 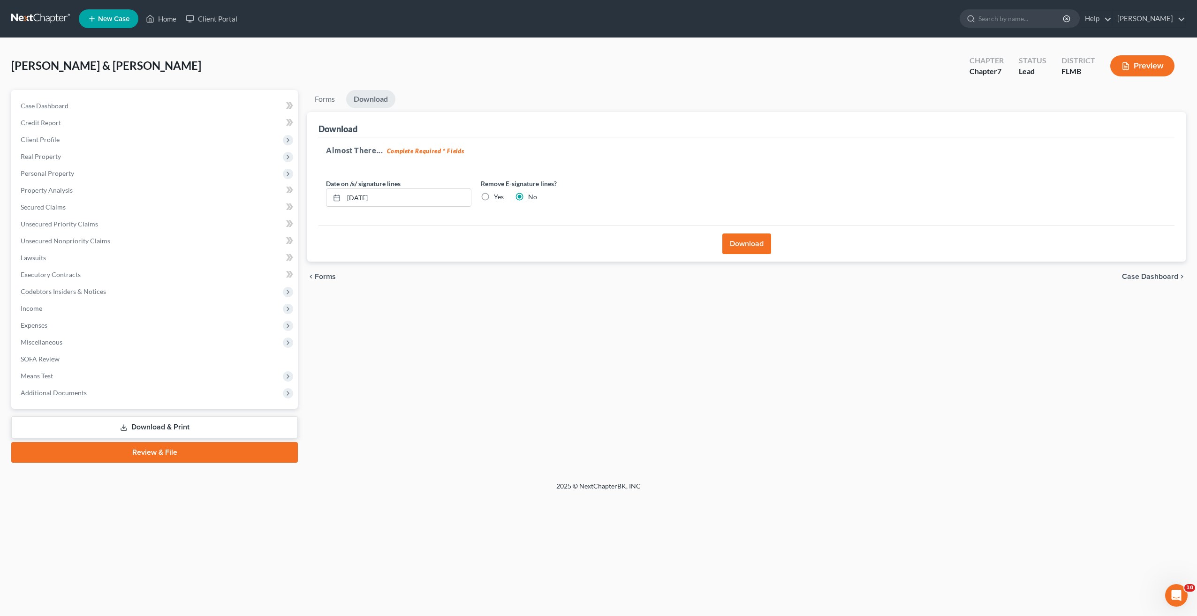 I want to click on div: Lead, so click(x=1032, y=71).